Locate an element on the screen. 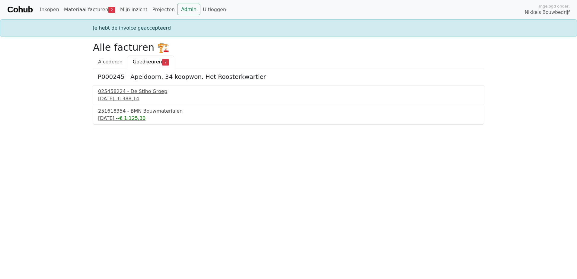 The width and height of the screenshot is (577, 279). a: Inkopen is located at coordinates (49, 10).